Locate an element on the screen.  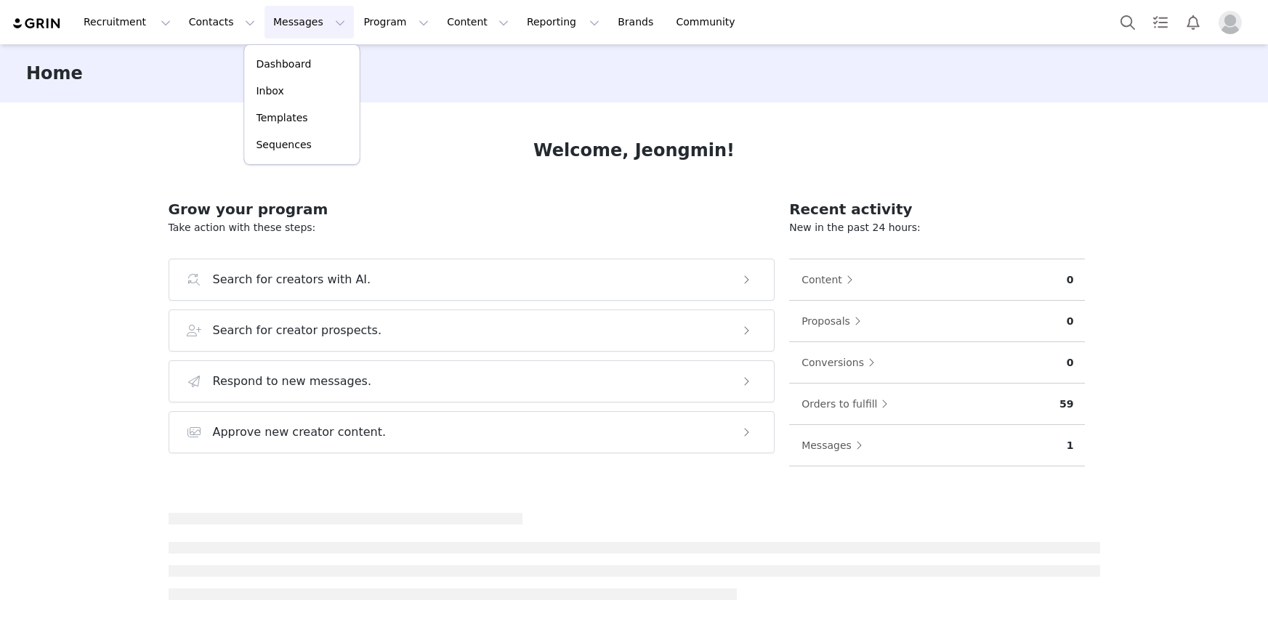
button: Orders to fulfill is located at coordinates (848, 404).